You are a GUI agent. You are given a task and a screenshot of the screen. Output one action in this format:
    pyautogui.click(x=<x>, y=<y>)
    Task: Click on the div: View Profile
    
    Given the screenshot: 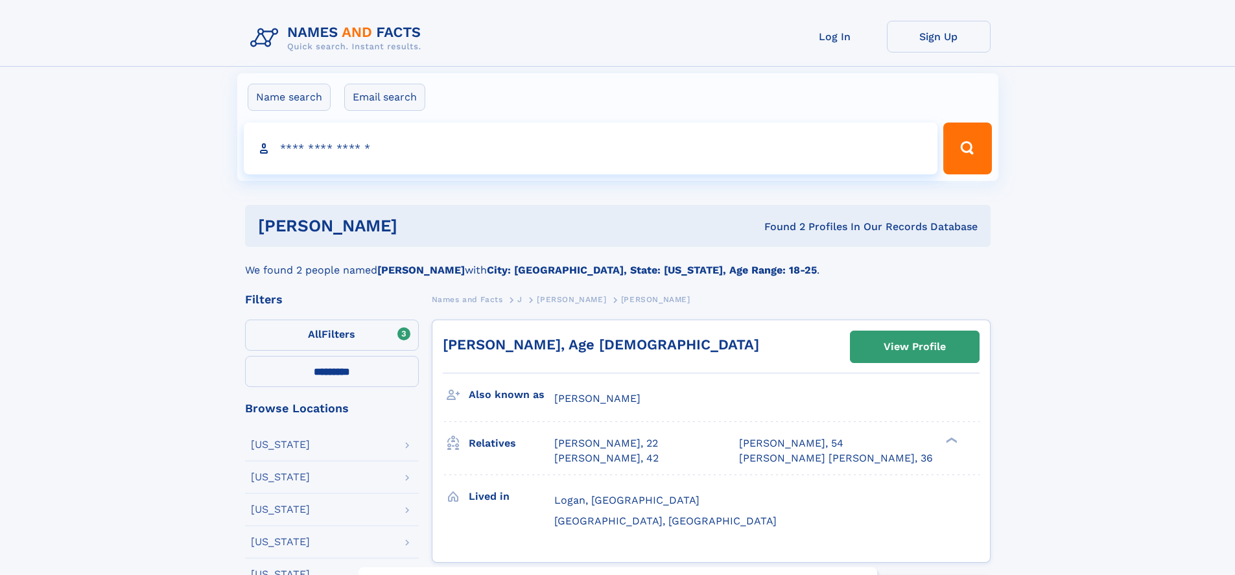 What is the action you would take?
    pyautogui.click(x=915, y=347)
    